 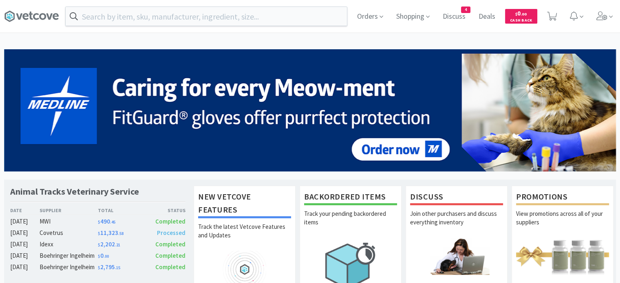 What do you see at coordinates (75, 192) in the screenshot?
I see `h1: Animal Tracks Veterinary Service` at bounding box center [75, 192].